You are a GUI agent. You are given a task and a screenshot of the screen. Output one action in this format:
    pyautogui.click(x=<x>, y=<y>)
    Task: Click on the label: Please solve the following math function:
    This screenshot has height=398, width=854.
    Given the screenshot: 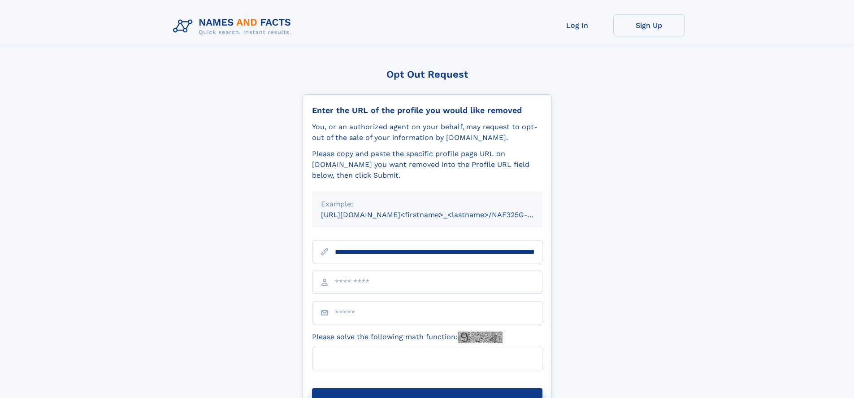 What is the action you would take?
    pyautogui.click(x=407, y=337)
    